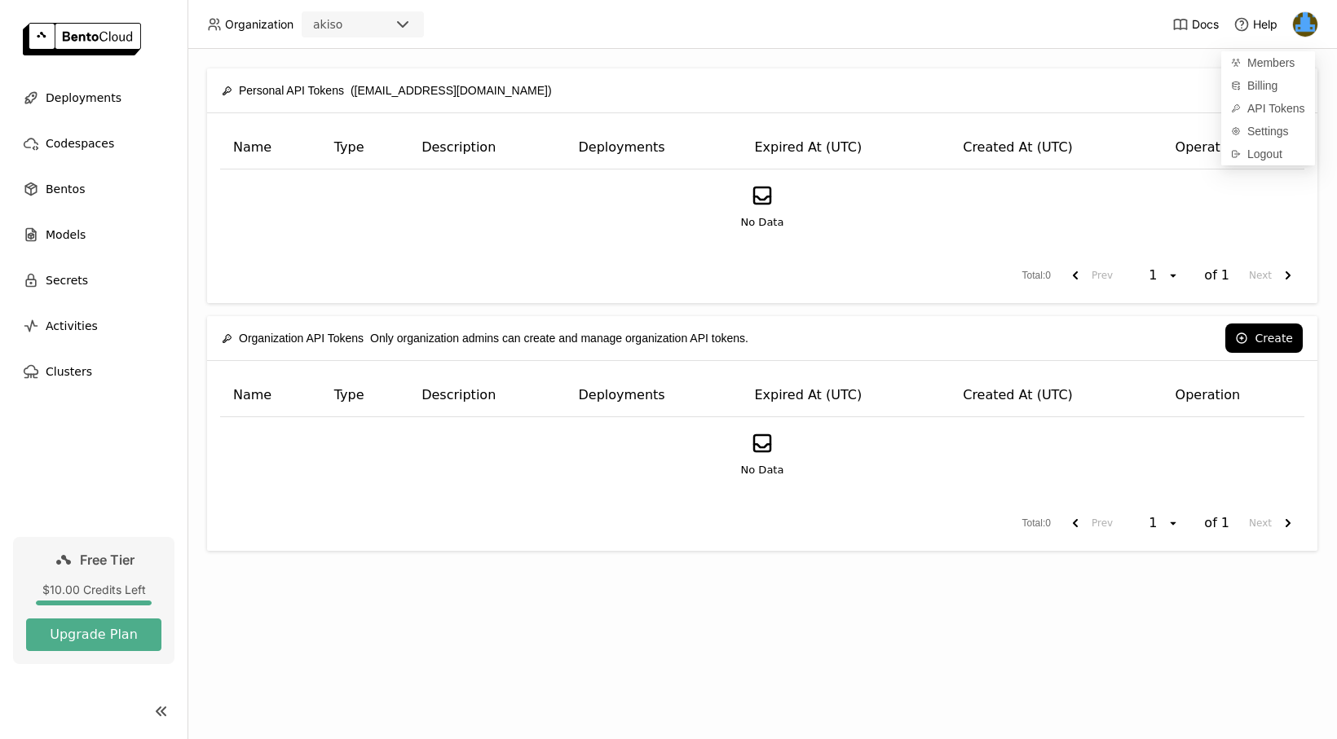  Describe the element at coordinates (94, 280) in the screenshot. I see `a: Secrets` at that location.